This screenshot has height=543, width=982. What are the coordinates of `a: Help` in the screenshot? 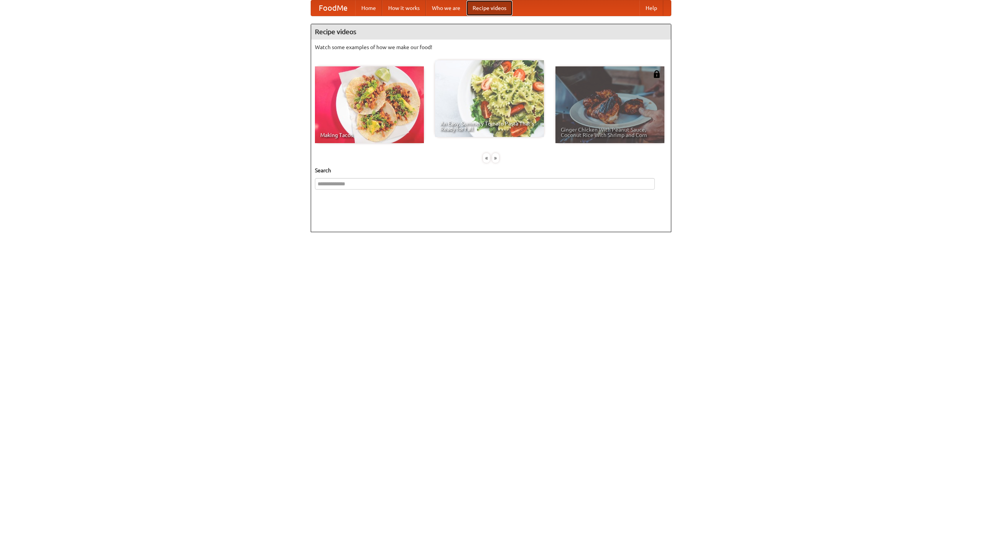 It's located at (651, 8).